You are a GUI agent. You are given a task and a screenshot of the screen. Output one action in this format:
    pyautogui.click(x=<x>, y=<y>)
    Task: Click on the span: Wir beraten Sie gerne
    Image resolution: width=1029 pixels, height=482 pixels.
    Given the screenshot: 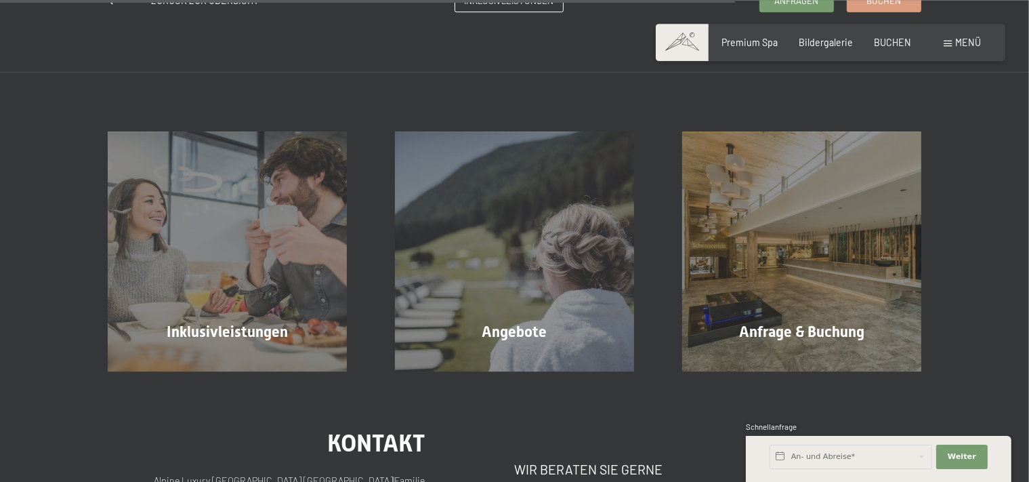 What is the action you would take?
    pyautogui.click(x=589, y=469)
    